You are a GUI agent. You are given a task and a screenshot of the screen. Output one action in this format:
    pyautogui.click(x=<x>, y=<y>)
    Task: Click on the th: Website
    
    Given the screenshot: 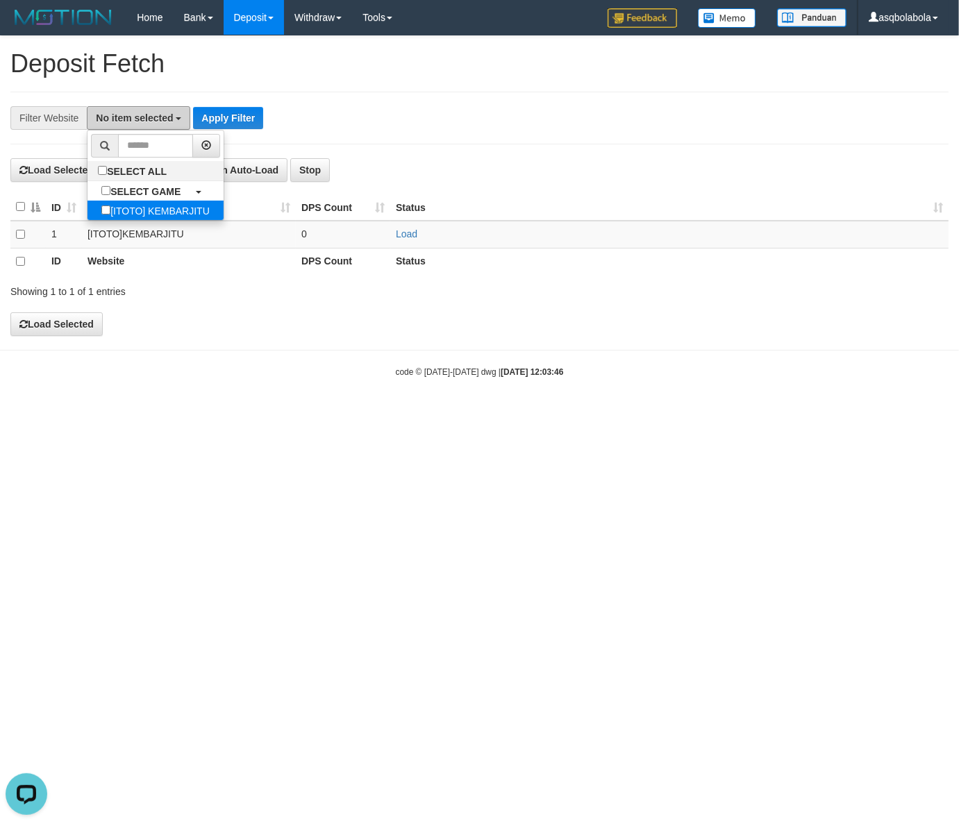 What is the action you would take?
    pyautogui.click(x=189, y=261)
    